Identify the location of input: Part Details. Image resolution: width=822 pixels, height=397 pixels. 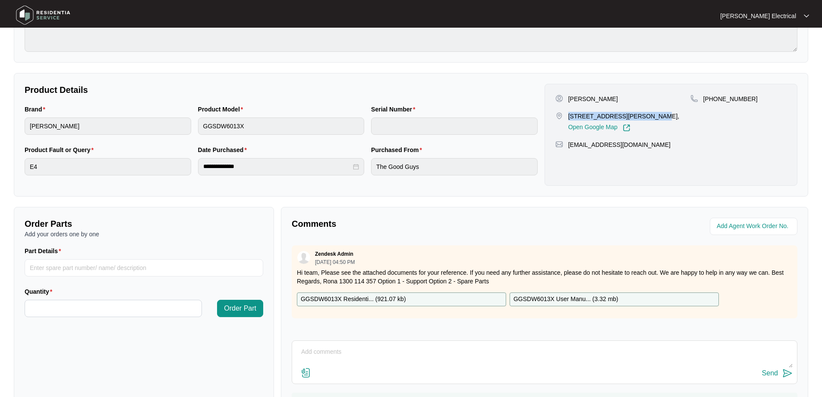
(144, 268).